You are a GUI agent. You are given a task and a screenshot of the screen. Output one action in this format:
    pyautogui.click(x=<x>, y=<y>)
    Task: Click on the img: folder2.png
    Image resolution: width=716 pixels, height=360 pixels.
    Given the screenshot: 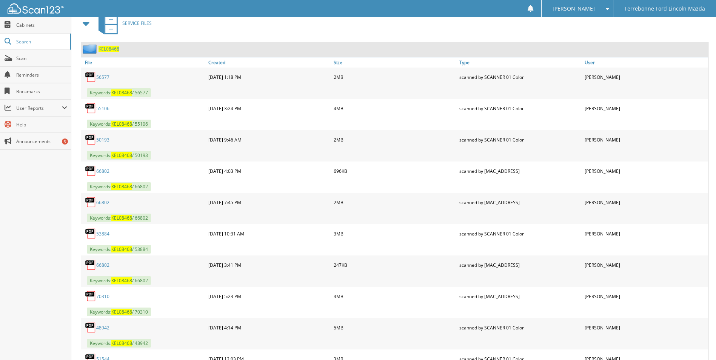 What is the action you would take?
    pyautogui.click(x=91, y=49)
    